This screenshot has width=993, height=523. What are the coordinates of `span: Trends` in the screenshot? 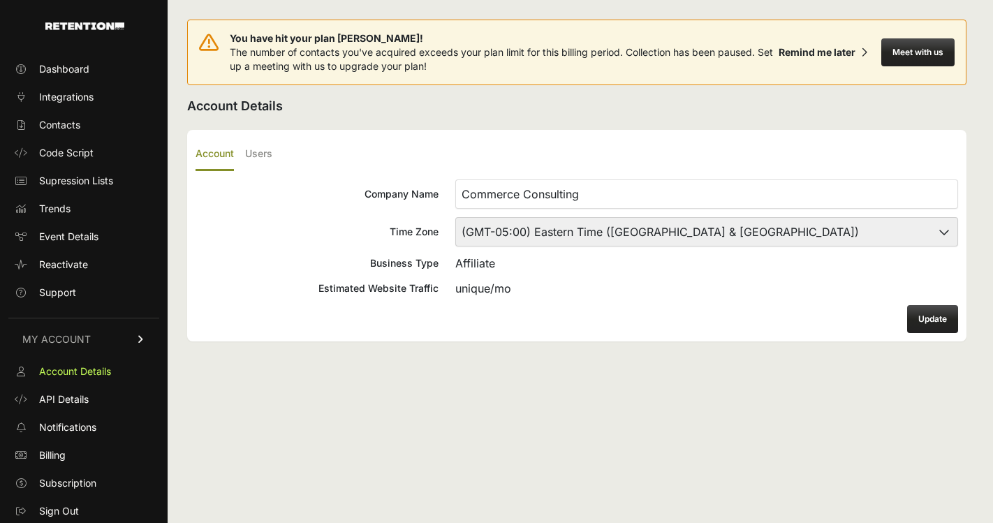 It's located at (54, 209).